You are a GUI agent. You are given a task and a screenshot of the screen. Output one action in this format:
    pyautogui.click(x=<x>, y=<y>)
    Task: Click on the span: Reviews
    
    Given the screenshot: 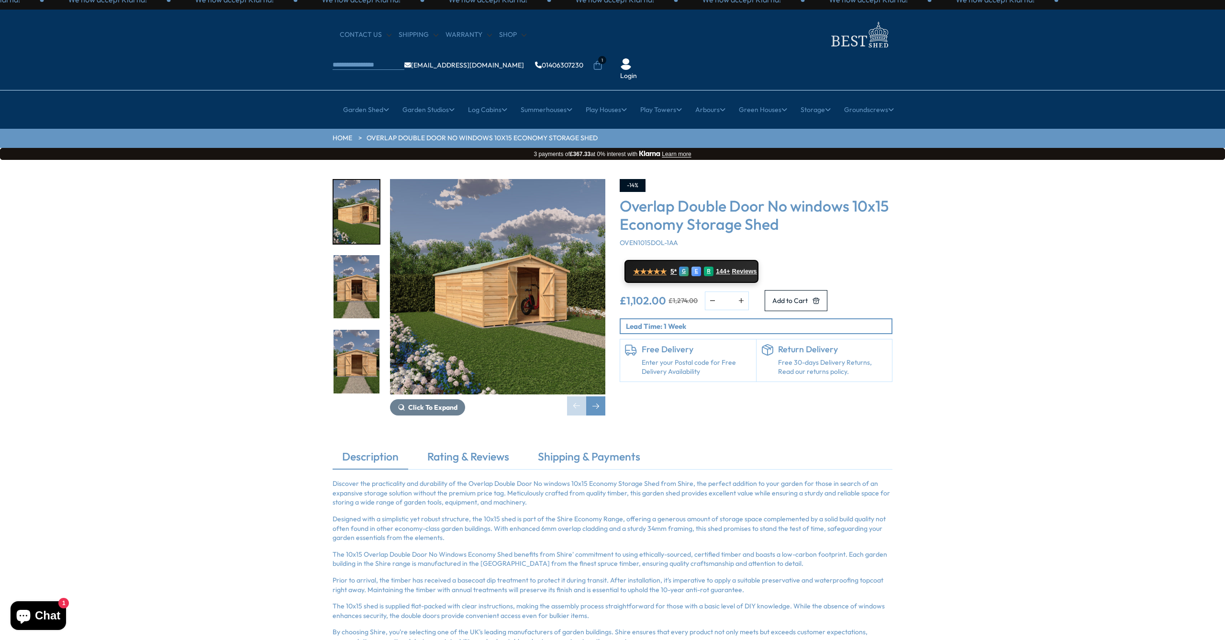 What is the action you would take?
    pyautogui.click(x=745, y=271)
    